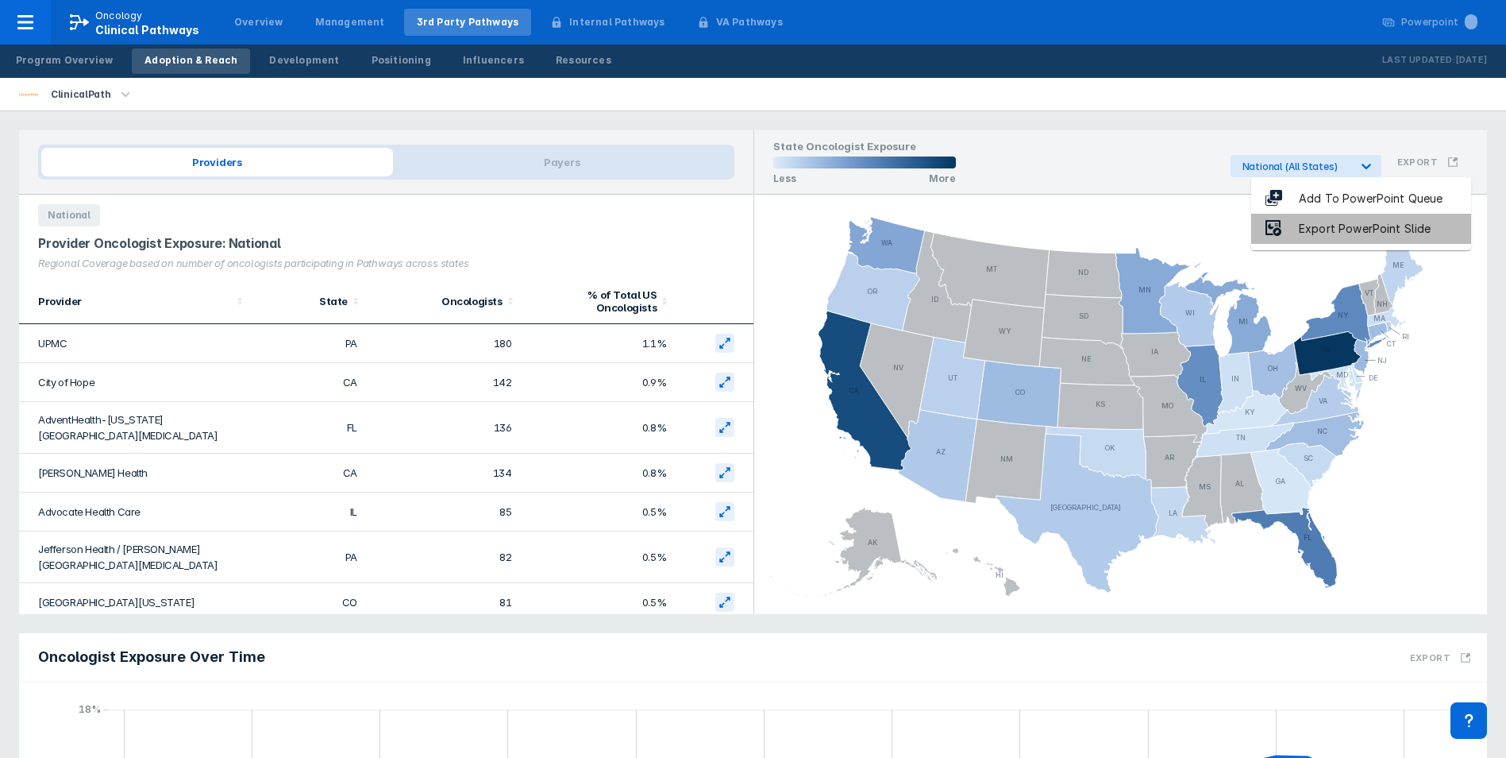 Image resolution: width=1506 pixels, height=758 pixels. I want to click on td: UPMC, so click(135, 343).